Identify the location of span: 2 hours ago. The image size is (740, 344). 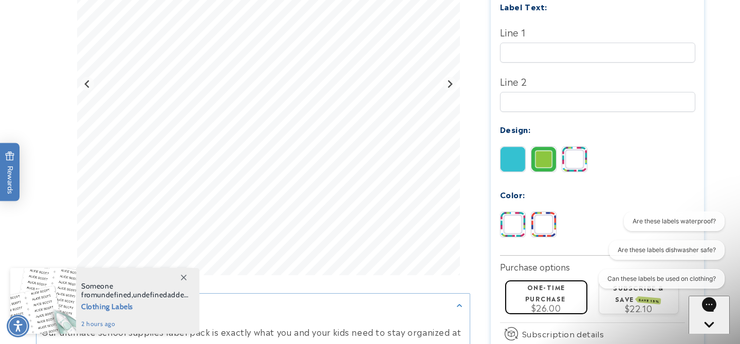
(135, 324).